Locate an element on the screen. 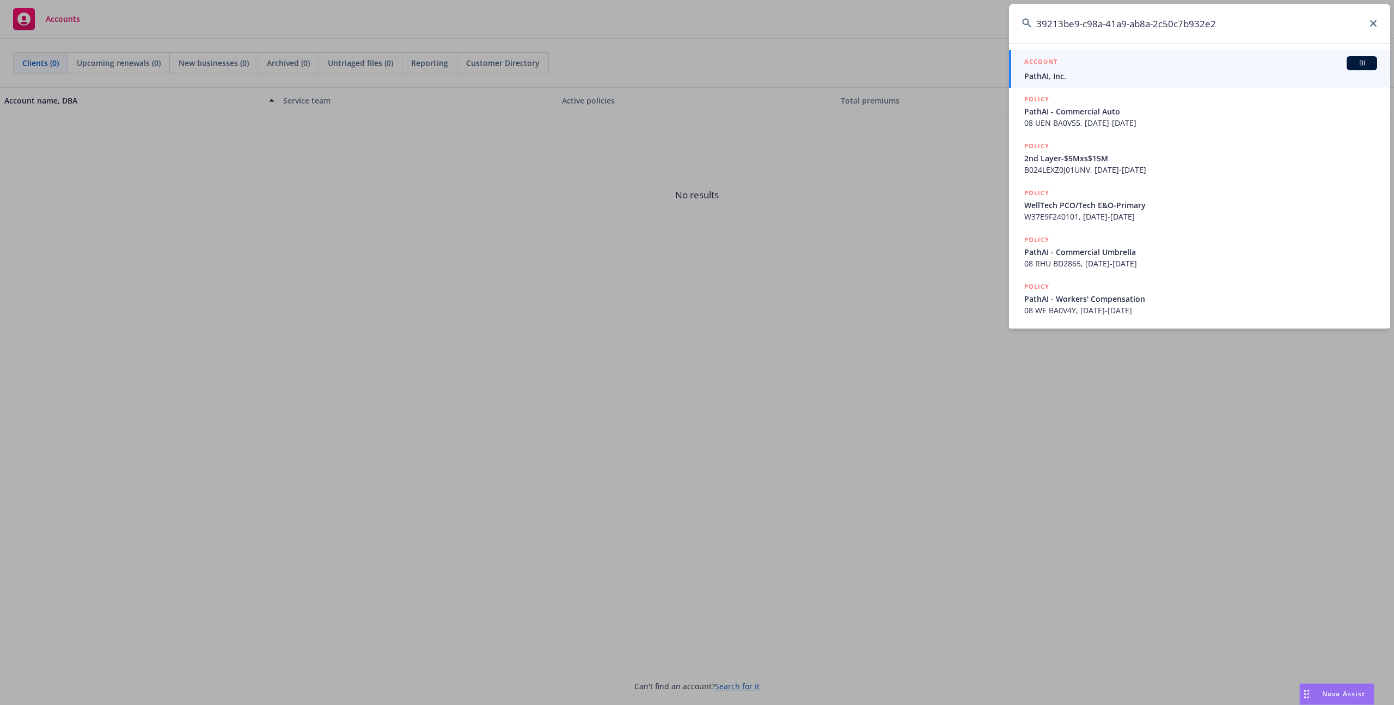 The width and height of the screenshot is (1394, 705). h5: ACCOUNT is located at coordinates (1041, 63).